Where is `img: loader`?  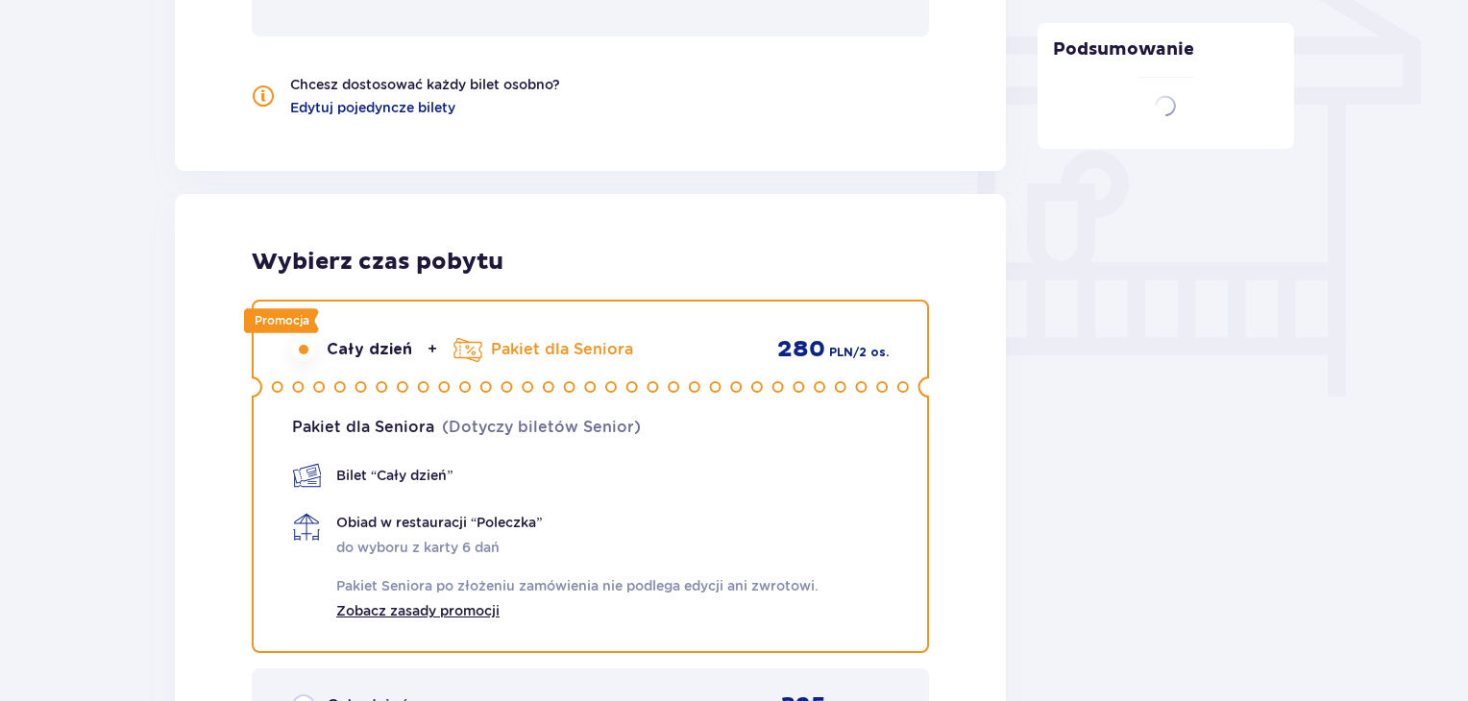 img: loader is located at coordinates (1165, 106).